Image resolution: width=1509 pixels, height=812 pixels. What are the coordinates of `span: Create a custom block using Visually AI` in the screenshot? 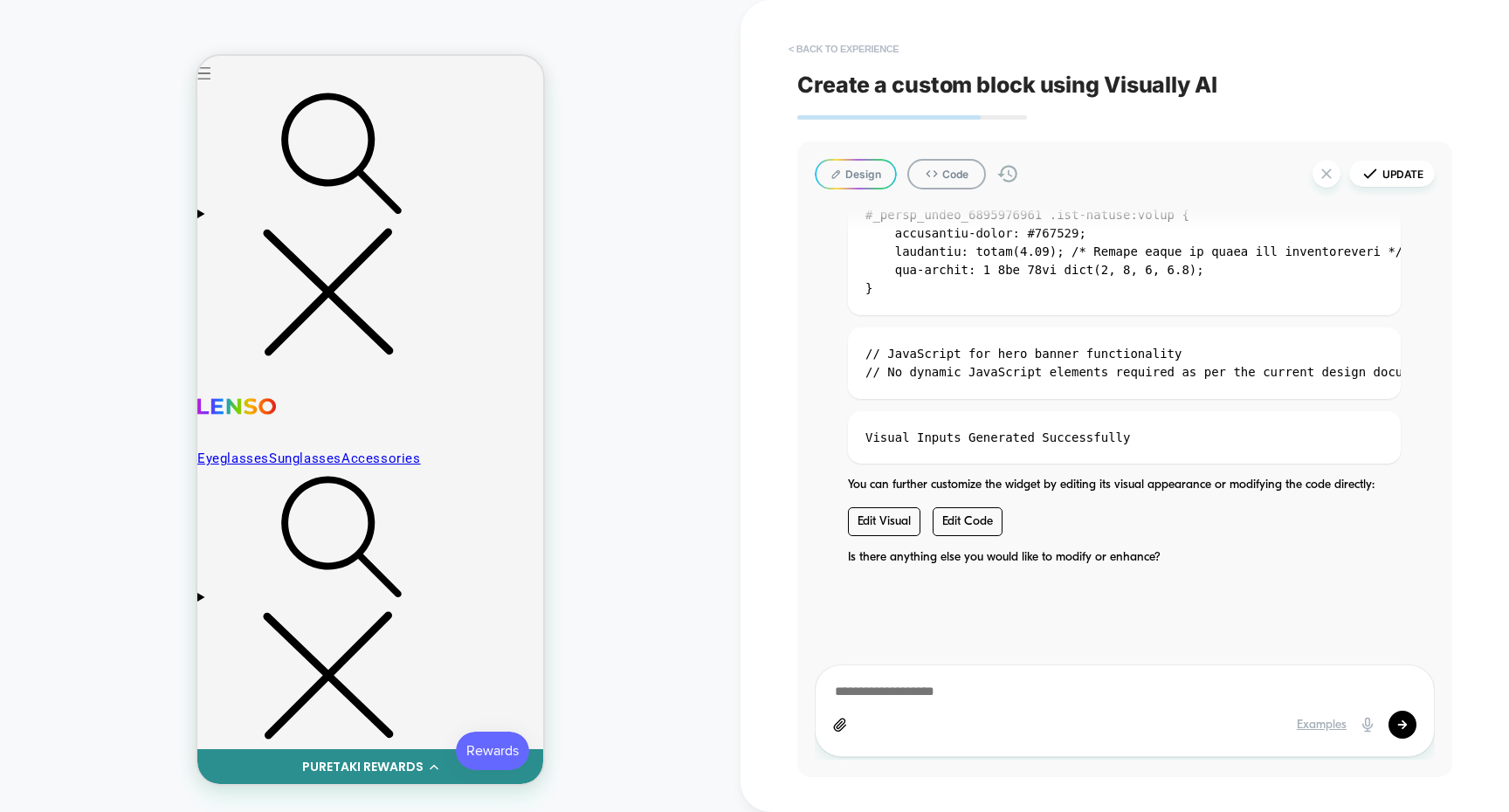 It's located at (1124, 84).